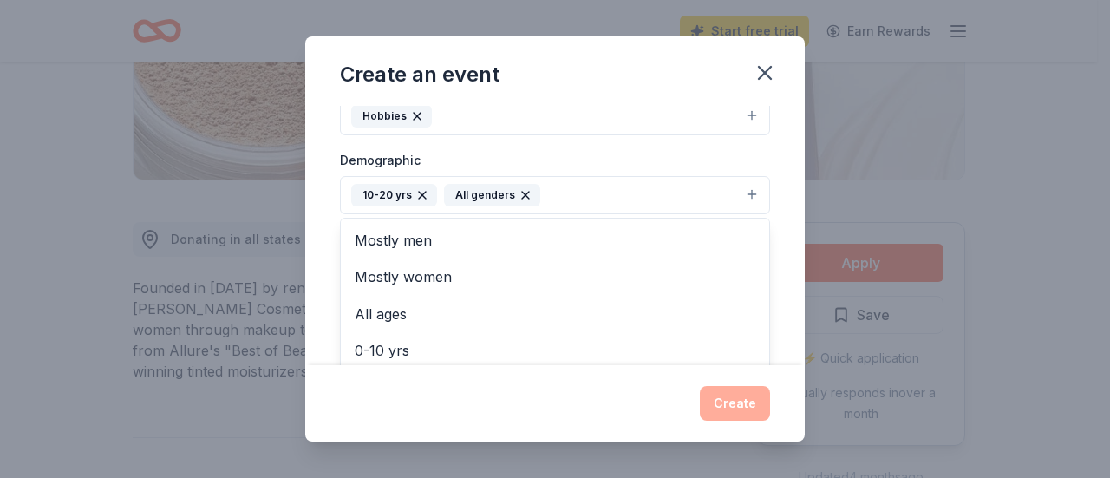 This screenshot has height=478, width=1110. I want to click on span: All ages, so click(555, 314).